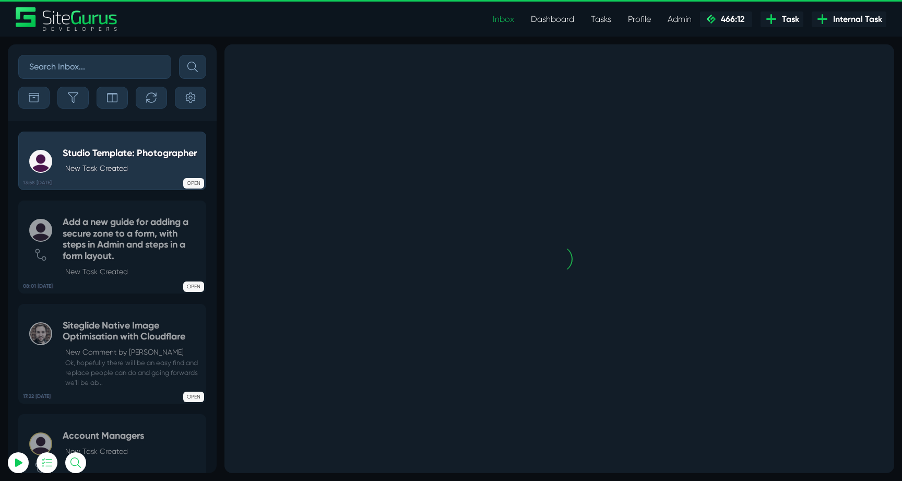  What do you see at coordinates (67, 19) in the screenshot?
I see `a: SiteGurus` at bounding box center [67, 19].